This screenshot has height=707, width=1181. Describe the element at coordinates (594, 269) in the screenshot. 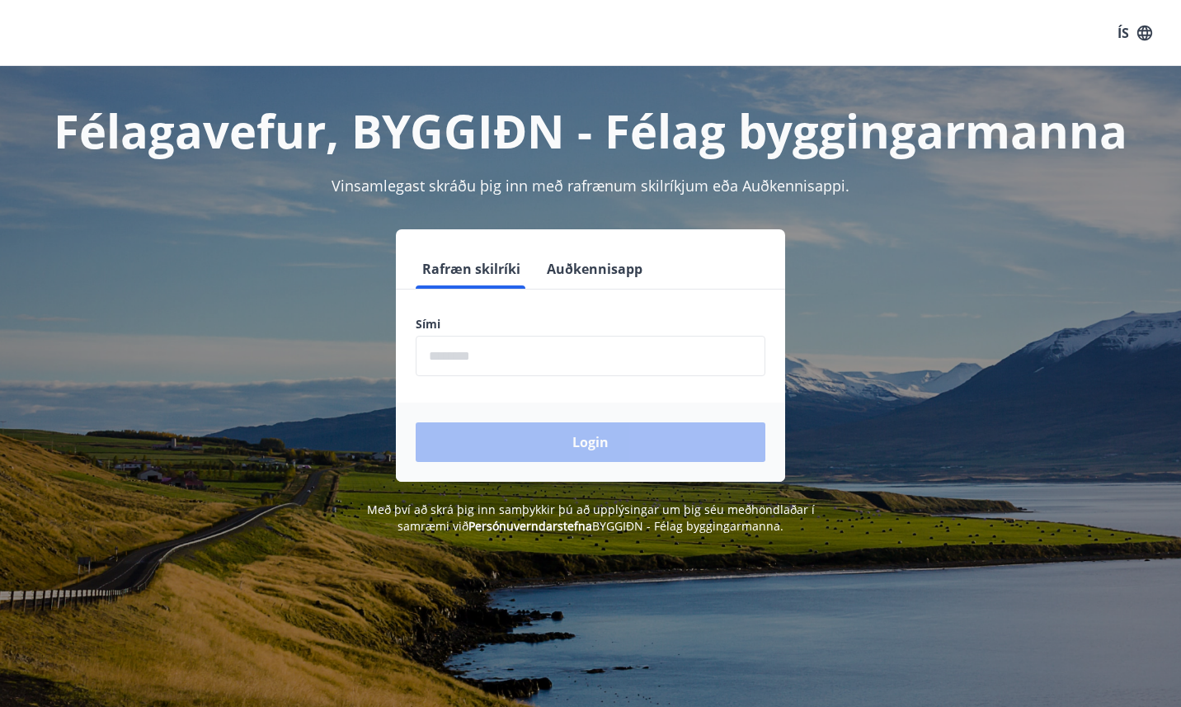

I see `button: Auðkennisapp` at that location.